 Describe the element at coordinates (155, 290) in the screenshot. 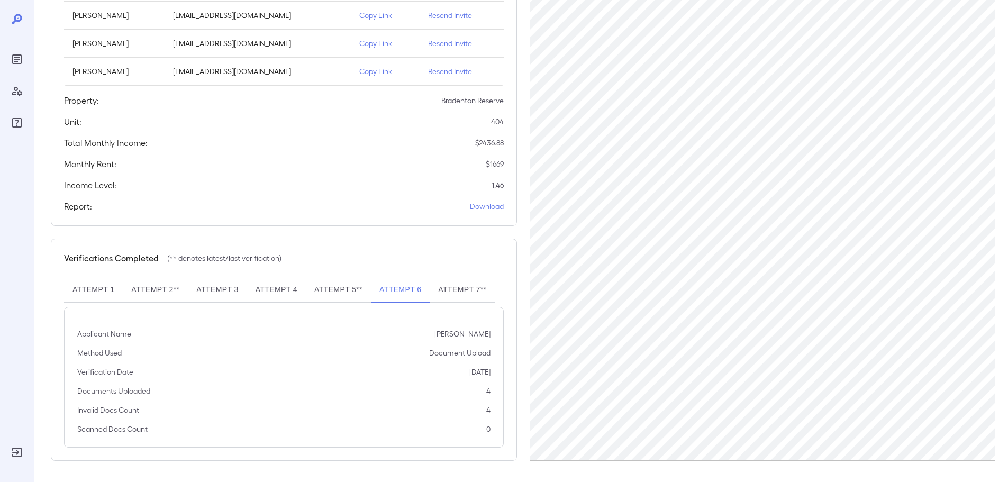

I see `button: Attempt 2**` at that location.